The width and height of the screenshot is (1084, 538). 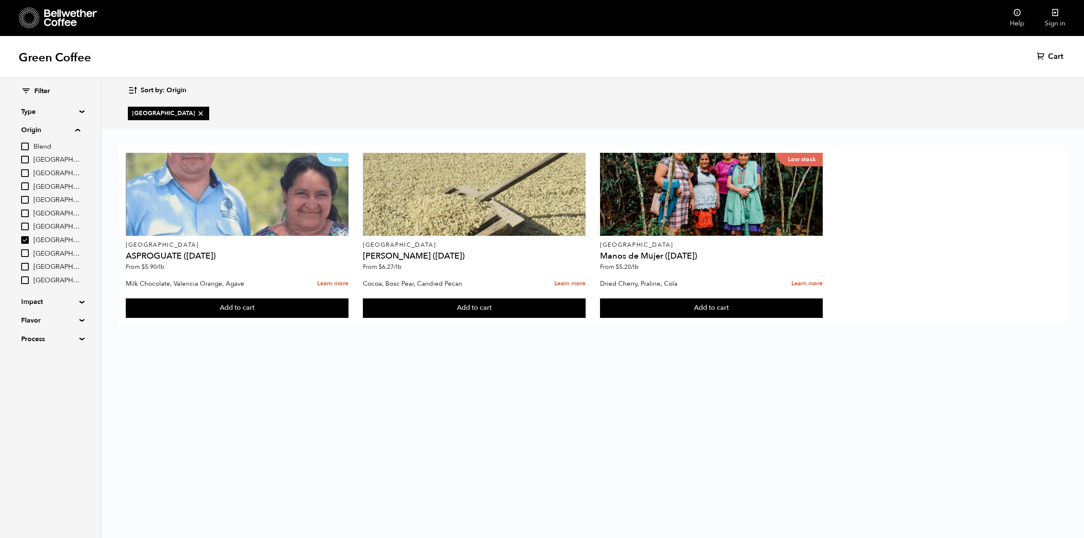 What do you see at coordinates (439, 284) in the screenshot?
I see `p: Cocoa, Bosc Pear, Candied Pecan` at bounding box center [439, 284].